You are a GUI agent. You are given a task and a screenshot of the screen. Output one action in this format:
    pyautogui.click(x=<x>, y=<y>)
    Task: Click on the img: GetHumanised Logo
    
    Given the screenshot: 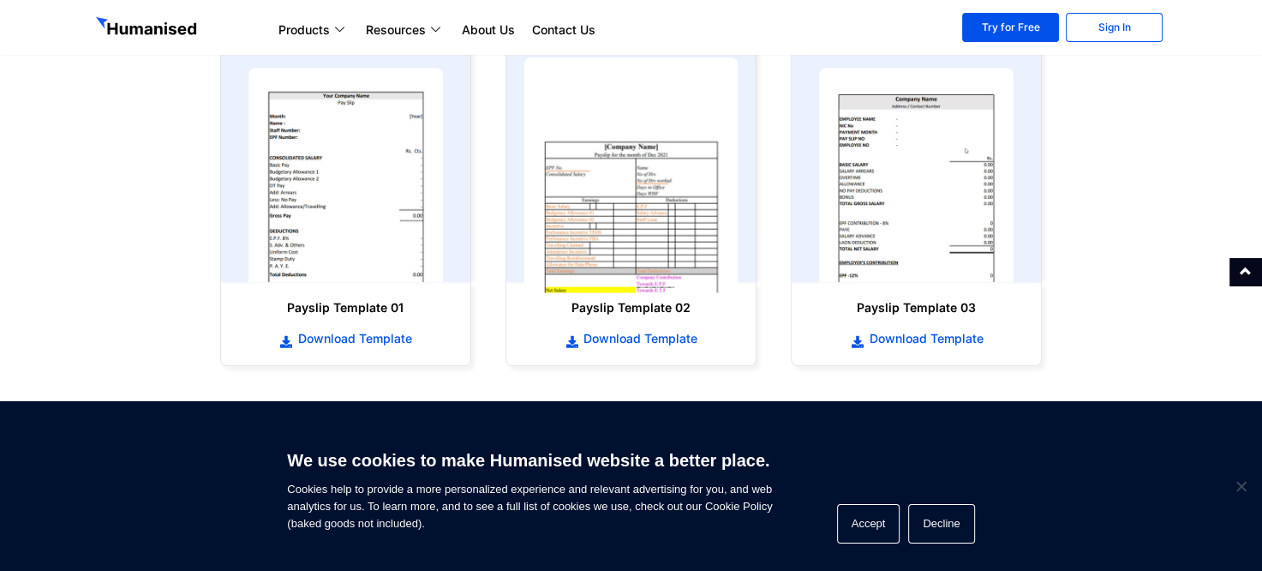 What is the action you would take?
    pyautogui.click(x=148, y=28)
    